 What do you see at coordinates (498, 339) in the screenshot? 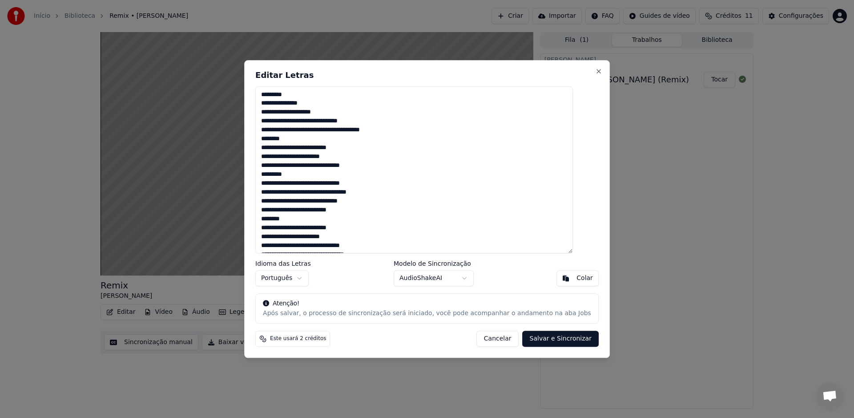
I see `button: Cancelar` at bounding box center [498, 339].